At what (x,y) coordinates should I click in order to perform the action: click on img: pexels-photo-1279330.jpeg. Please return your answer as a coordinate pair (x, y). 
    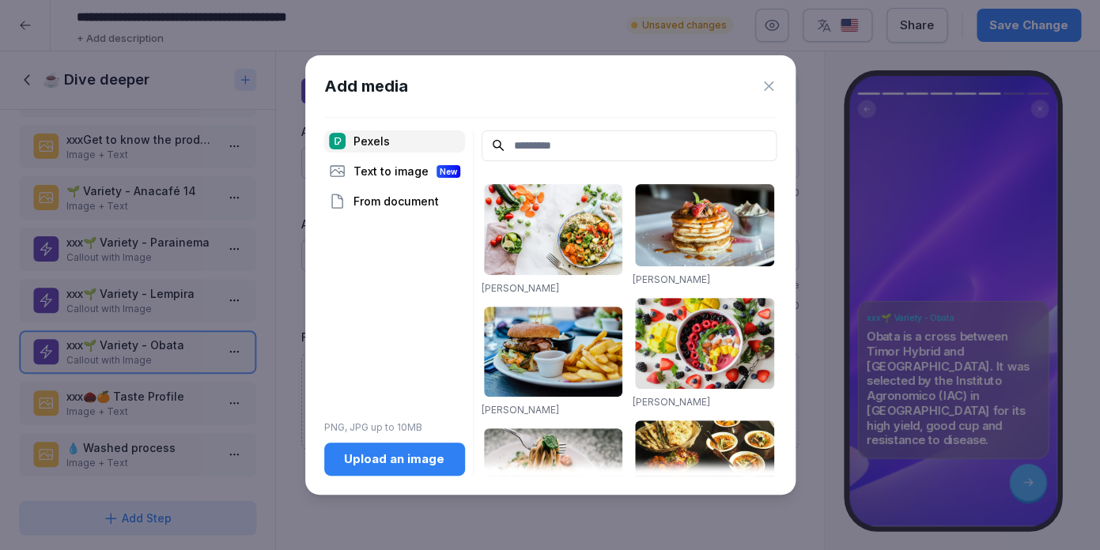
    Looking at the image, I should click on (554, 474).